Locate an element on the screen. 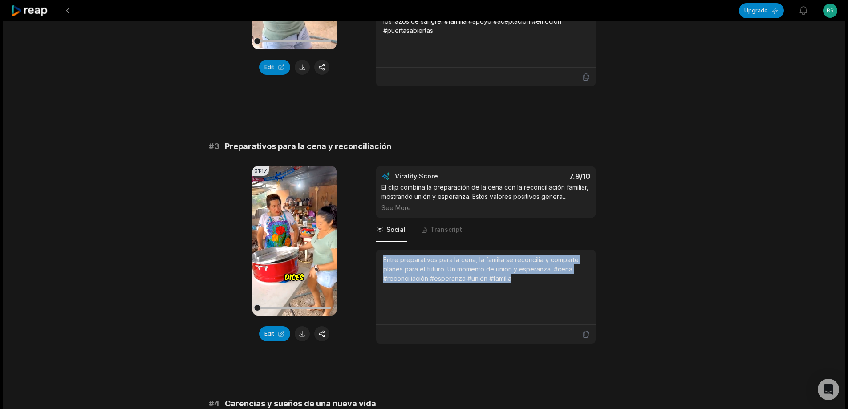  span: # 3 is located at coordinates (214, 146).